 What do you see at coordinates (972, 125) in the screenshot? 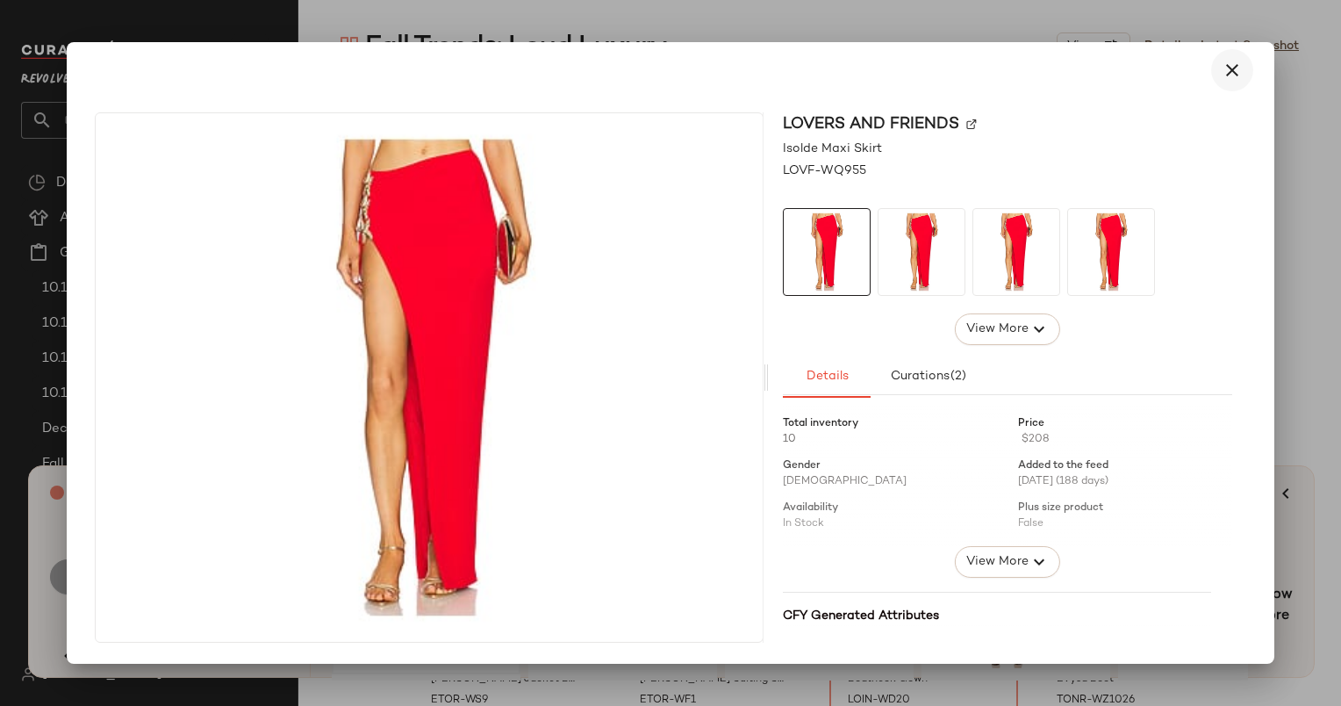
I see `img: svg%3e` at bounding box center [972, 125].